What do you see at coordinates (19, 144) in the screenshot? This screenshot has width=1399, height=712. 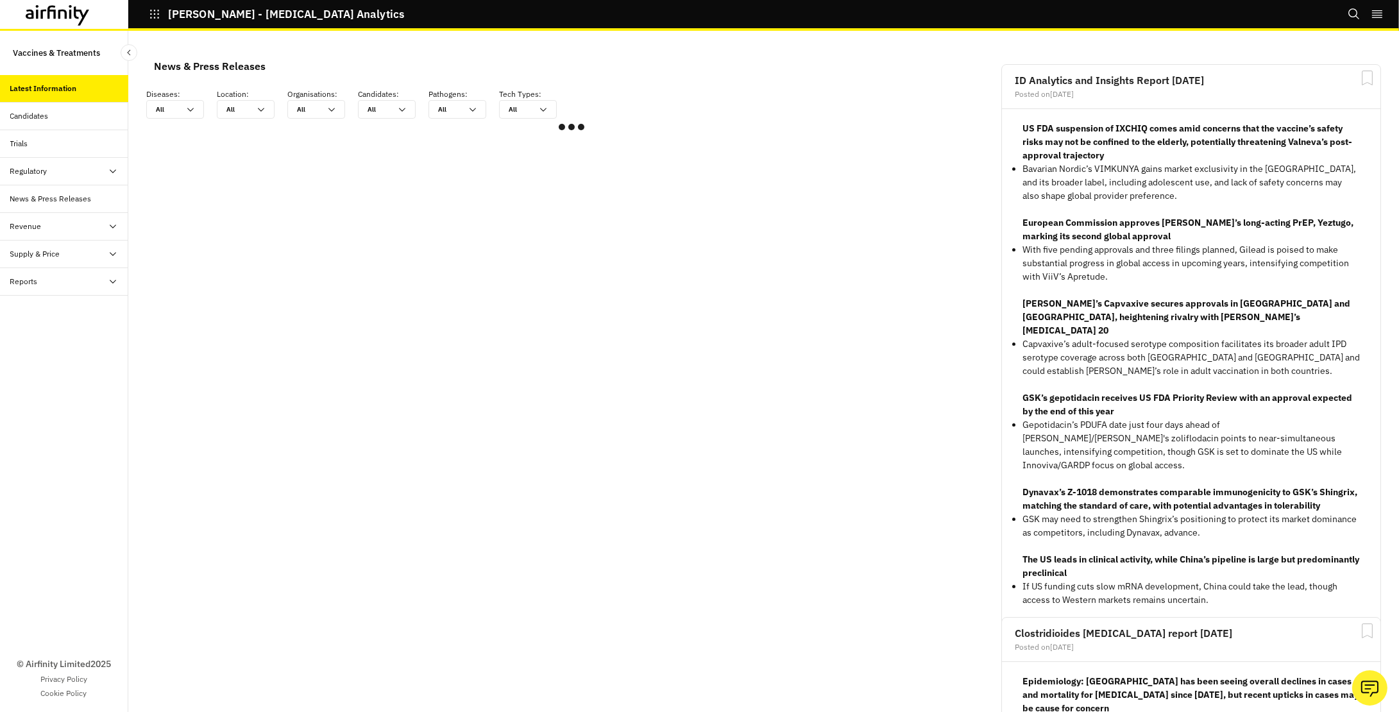 I see `div: Trials` at bounding box center [19, 144].